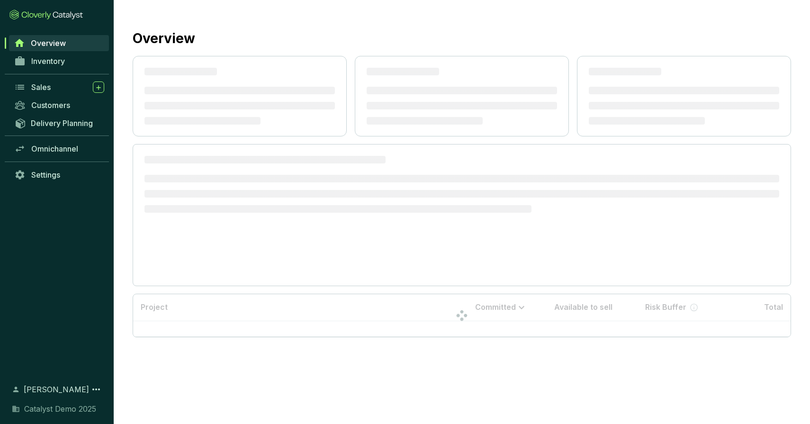 This screenshot has width=810, height=424. Describe the element at coordinates (59, 175) in the screenshot. I see `a: Settings` at that location.